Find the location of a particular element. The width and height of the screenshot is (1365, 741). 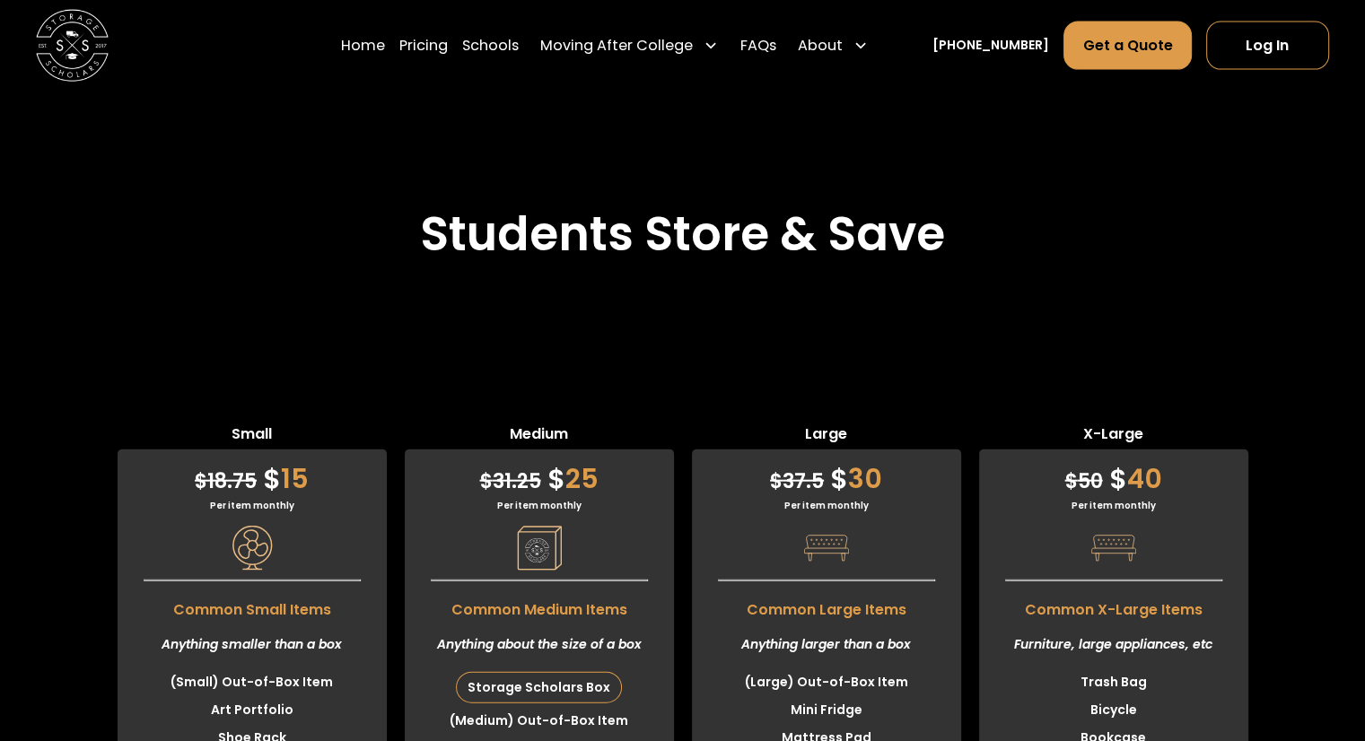

span: Small is located at coordinates (252, 436).